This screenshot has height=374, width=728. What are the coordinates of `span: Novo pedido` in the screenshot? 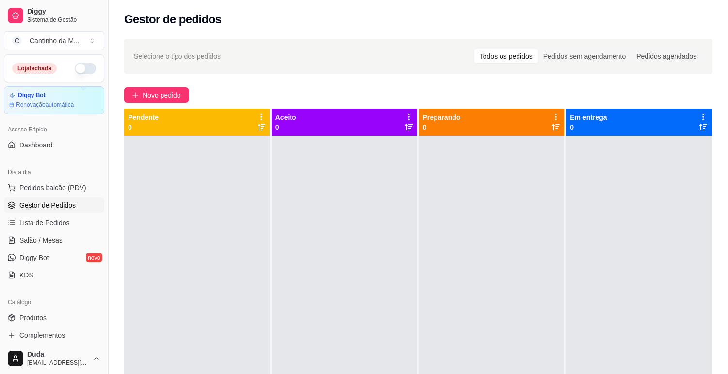 It's located at (161, 95).